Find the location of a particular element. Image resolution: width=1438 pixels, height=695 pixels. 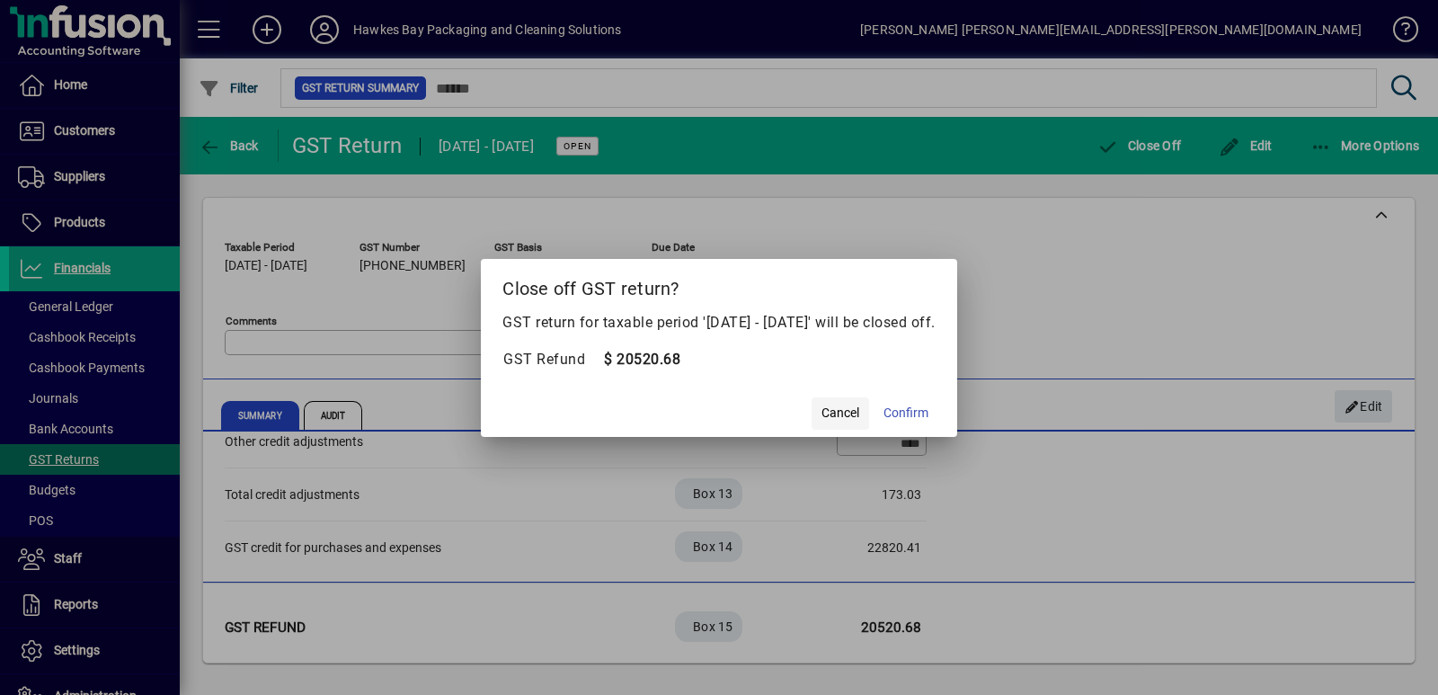

button: Confirm is located at coordinates (906, 413).